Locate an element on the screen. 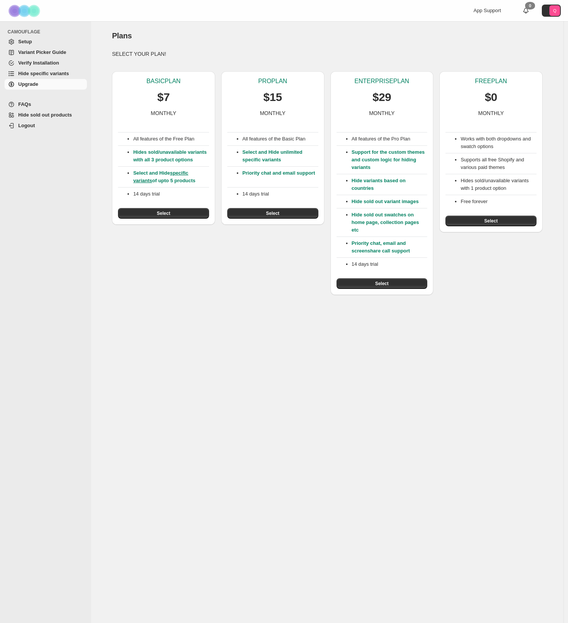 The image size is (568, 623). a: Logout is located at coordinates (46, 126).